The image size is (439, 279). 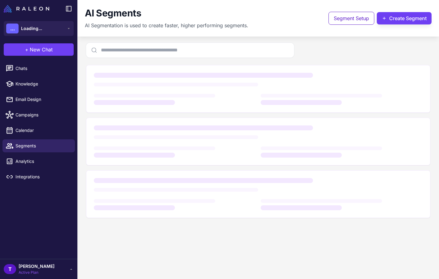 What do you see at coordinates (43, 146) in the screenshot?
I see `span: Segments` at bounding box center [43, 146].